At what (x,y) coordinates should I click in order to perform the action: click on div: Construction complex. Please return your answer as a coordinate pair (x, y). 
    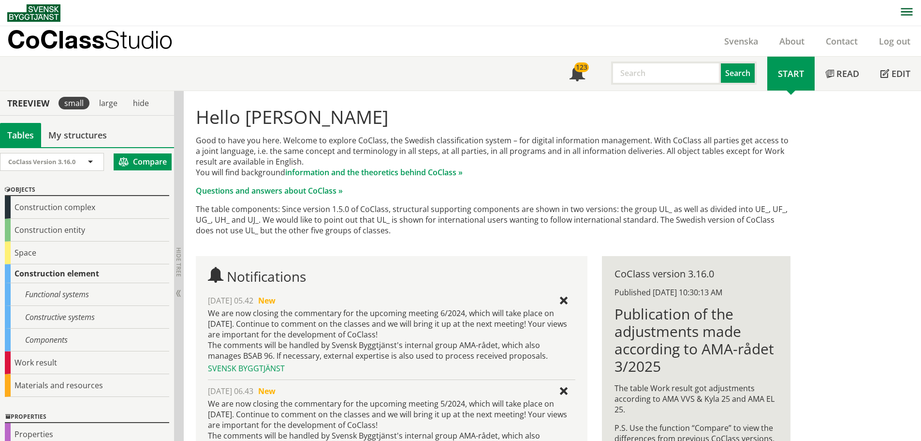
    Looking at the image, I should click on (87, 207).